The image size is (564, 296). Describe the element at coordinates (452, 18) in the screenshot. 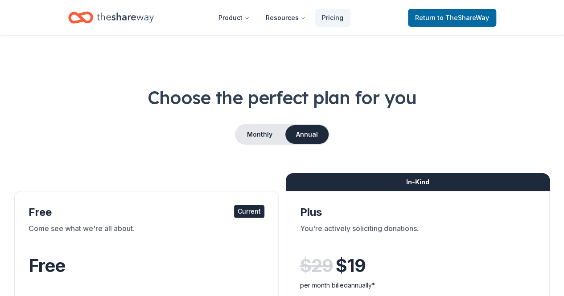

I see `a: Returnto TheShareWay` at that location.